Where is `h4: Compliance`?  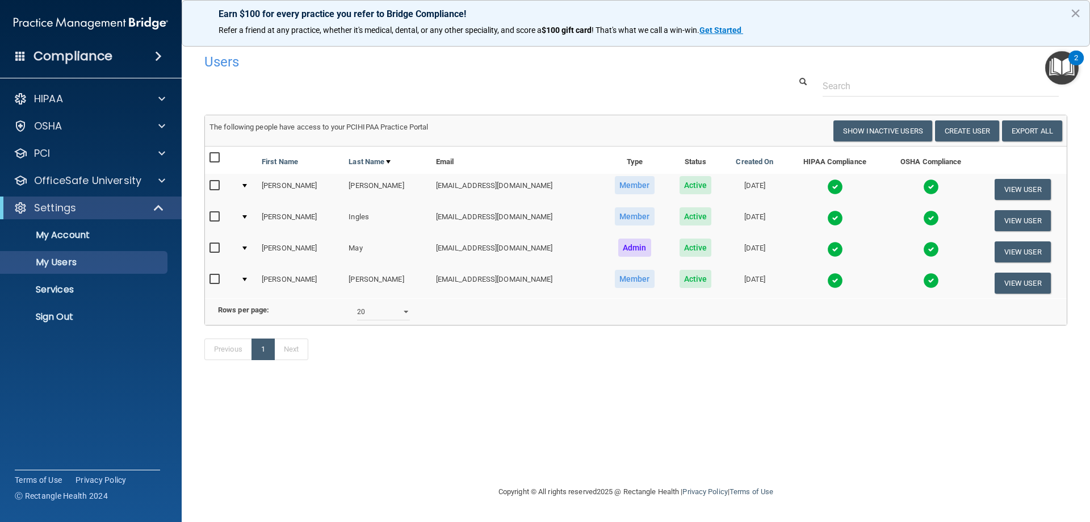 h4: Compliance is located at coordinates (73, 56).